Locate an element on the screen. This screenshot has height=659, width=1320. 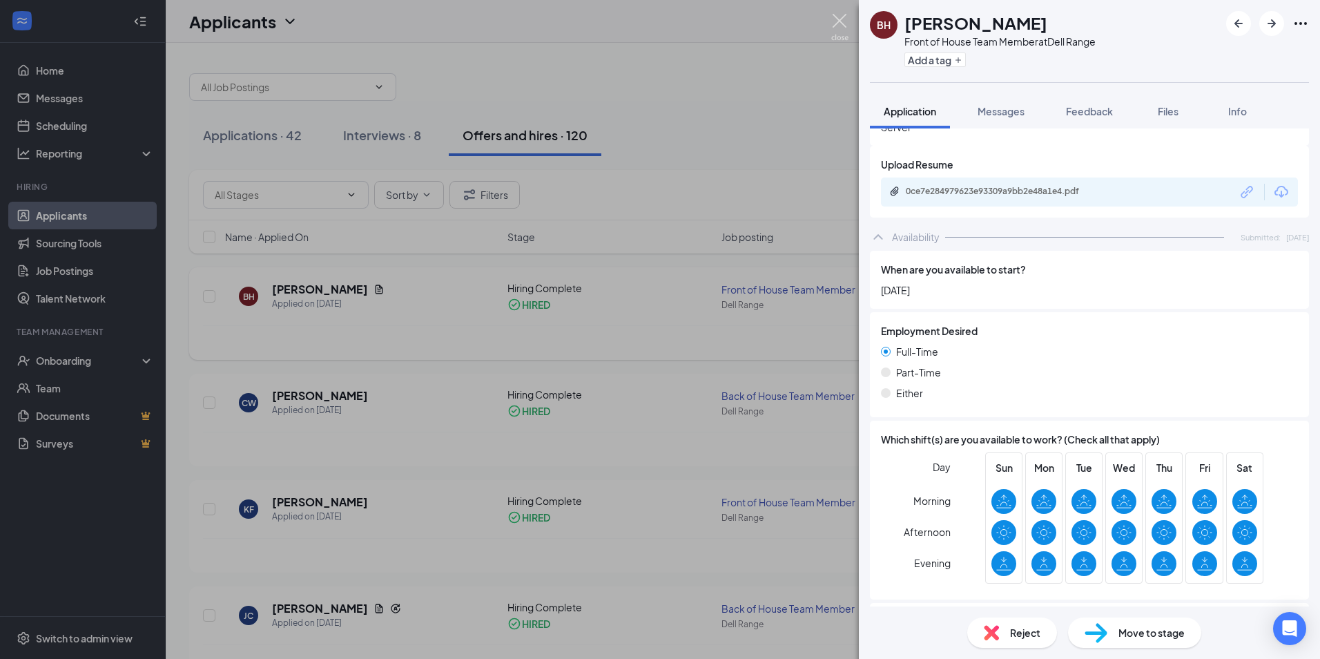
span: Submitted: is located at coordinates (1261, 237).